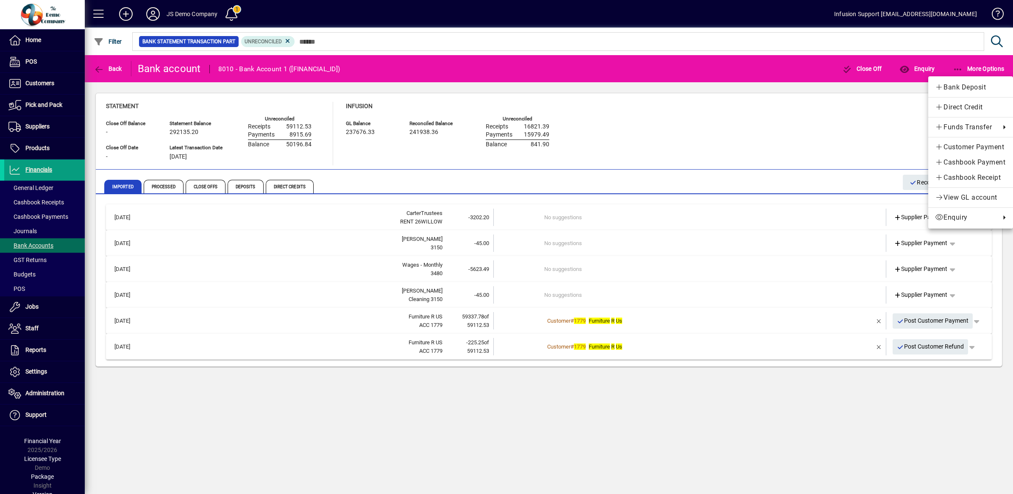 The image size is (1013, 494). Describe the element at coordinates (970, 162) in the screenshot. I see `span: Cashbook Payment` at that location.